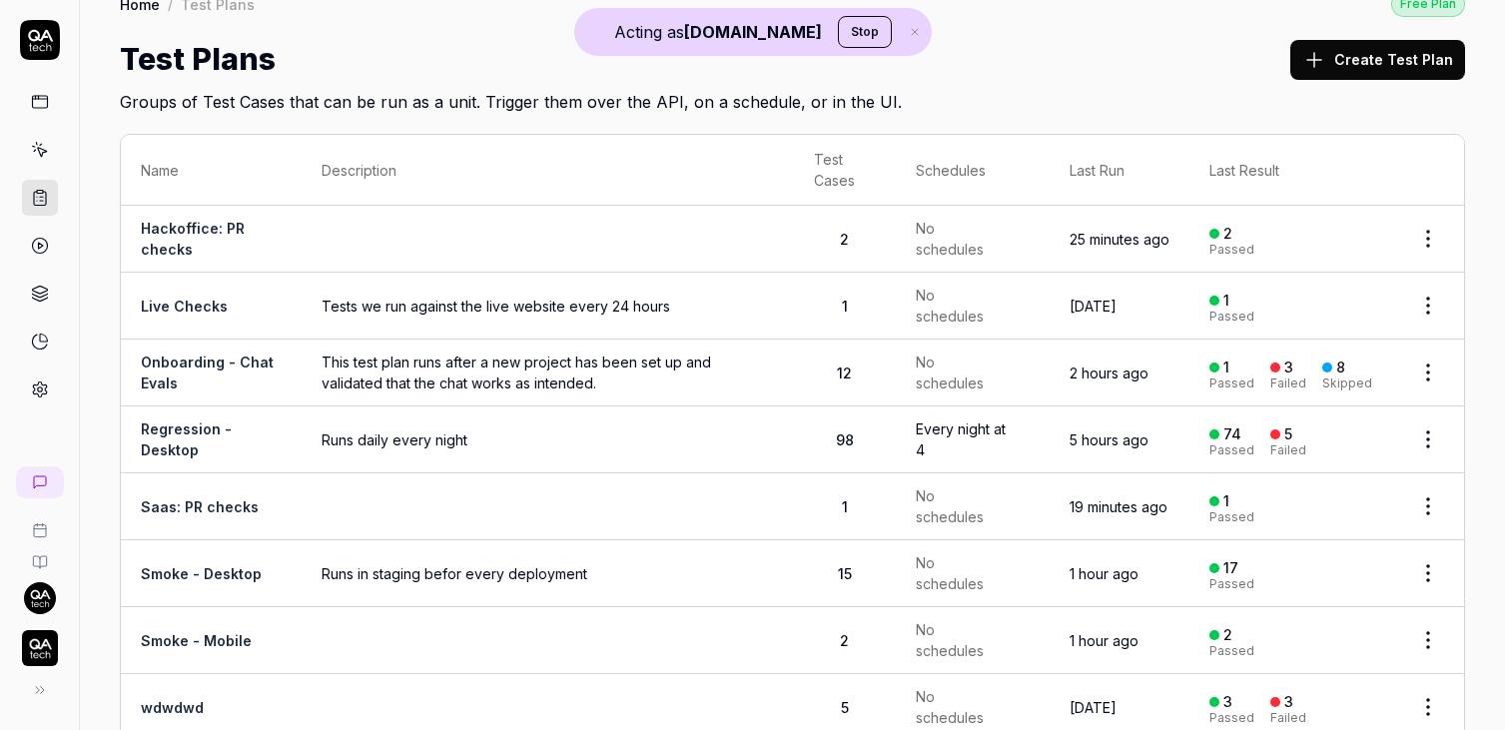  What do you see at coordinates (547, 373) in the screenshot?
I see `span: This test plan runs after a new project has been set up and validated that the chat works as inte...` at bounding box center [547, 373].